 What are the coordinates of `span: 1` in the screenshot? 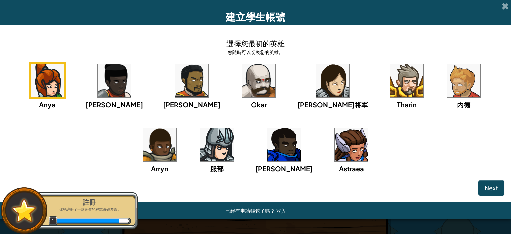 It's located at (53, 221).